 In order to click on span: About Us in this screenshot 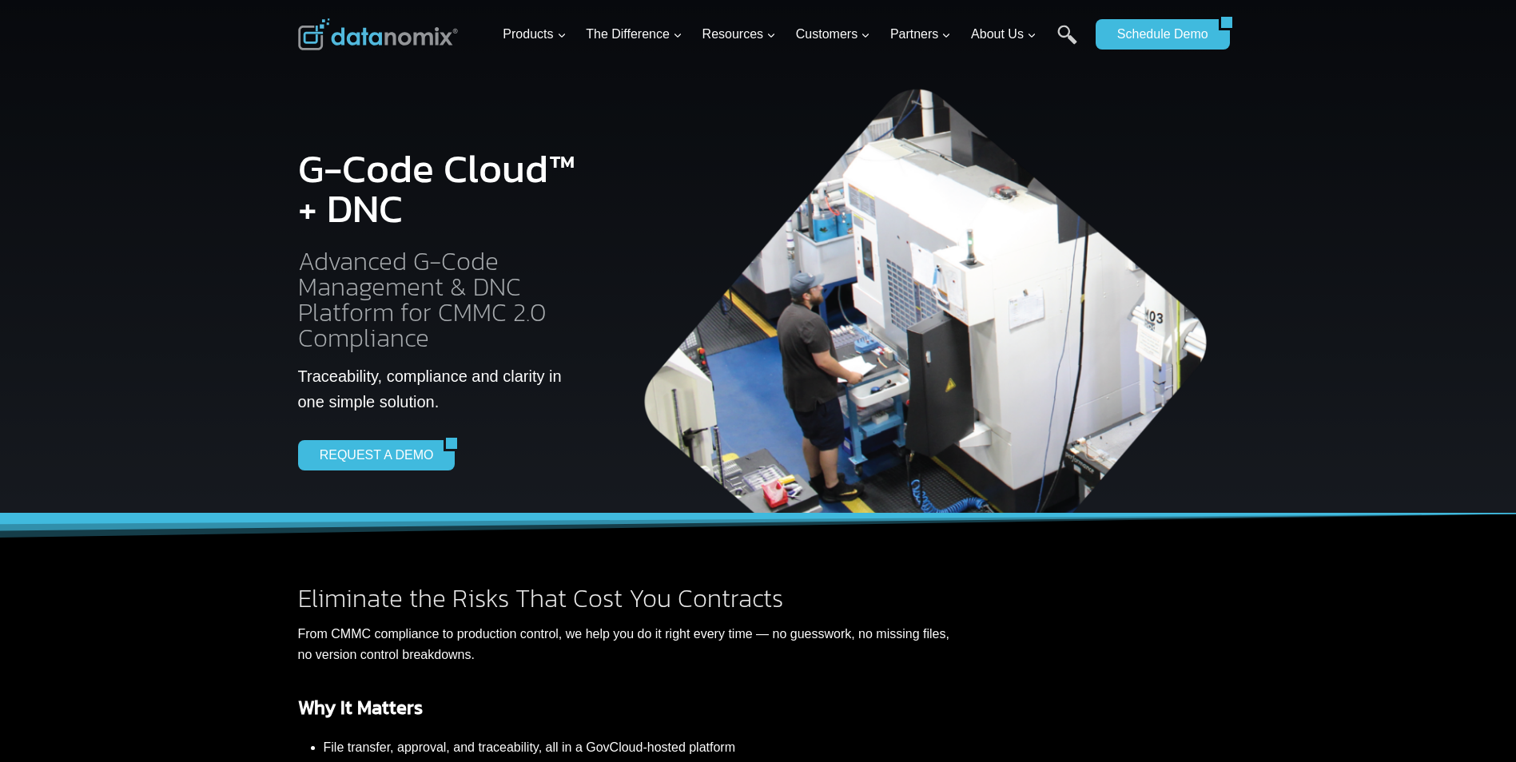, I will do `click(1004, 34)`.